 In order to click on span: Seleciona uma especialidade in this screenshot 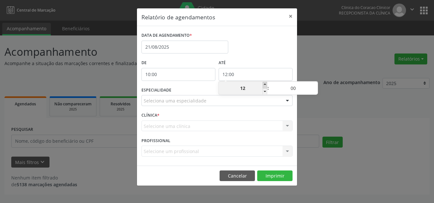, I will do `click(175, 100)`.